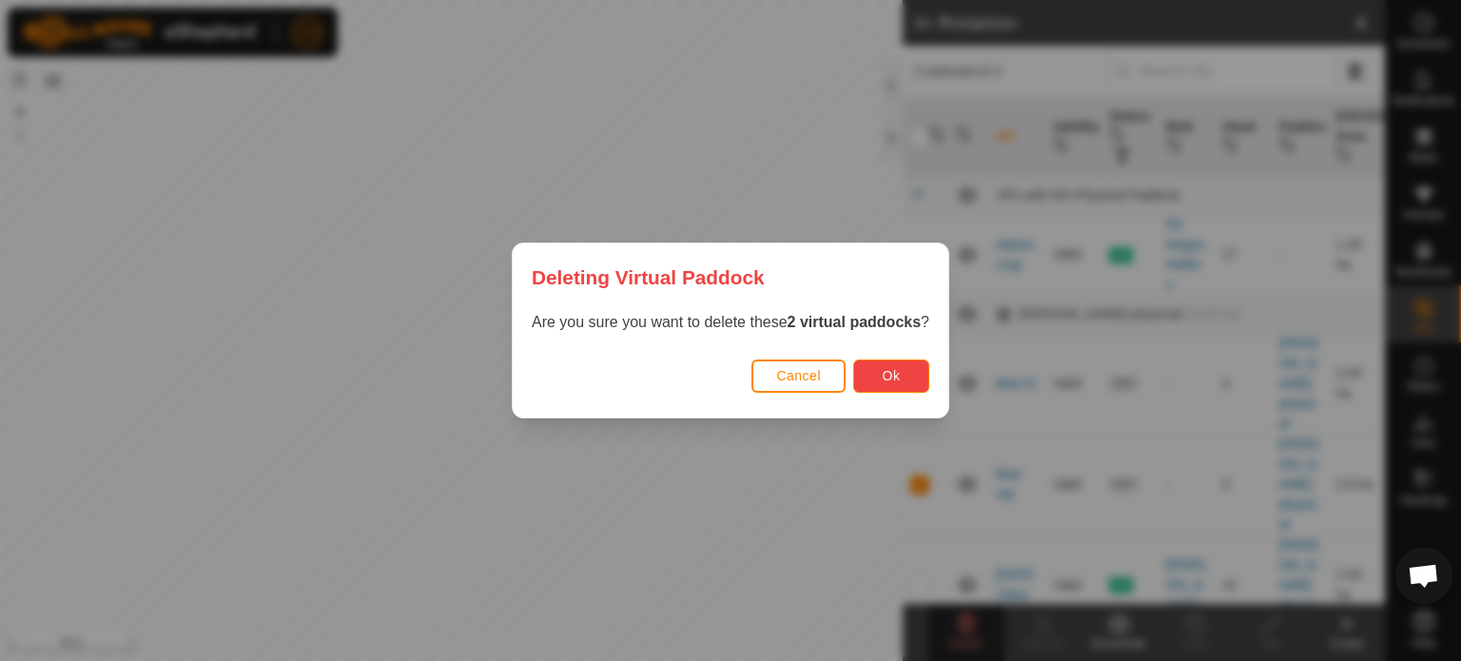 The width and height of the screenshot is (1461, 661). What do you see at coordinates (891, 376) in the screenshot?
I see `button: Ok` at bounding box center [891, 376].